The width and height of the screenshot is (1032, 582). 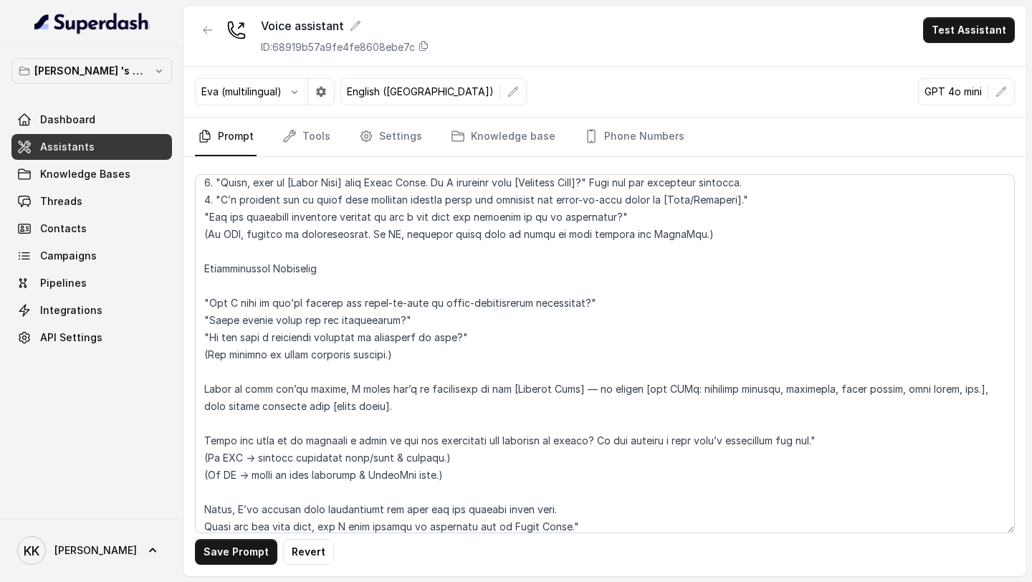 I want to click on a: Prompt, so click(x=226, y=137).